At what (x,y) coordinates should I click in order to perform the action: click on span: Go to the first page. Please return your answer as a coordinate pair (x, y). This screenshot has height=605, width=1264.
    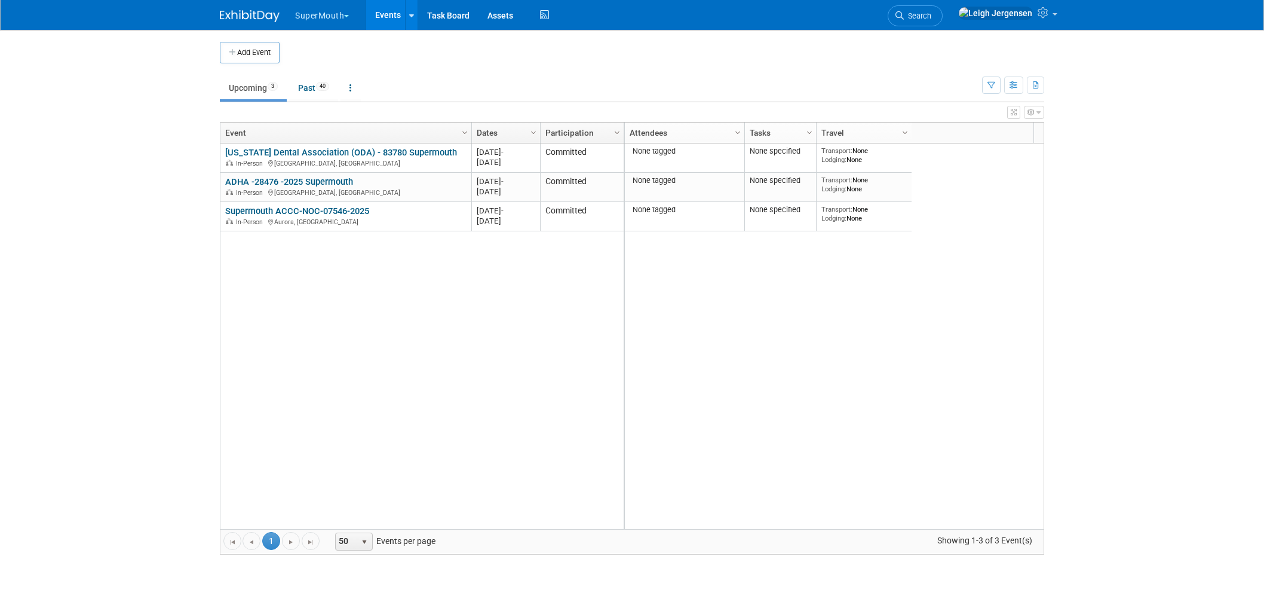
    Looking at the image, I should click on (232, 542).